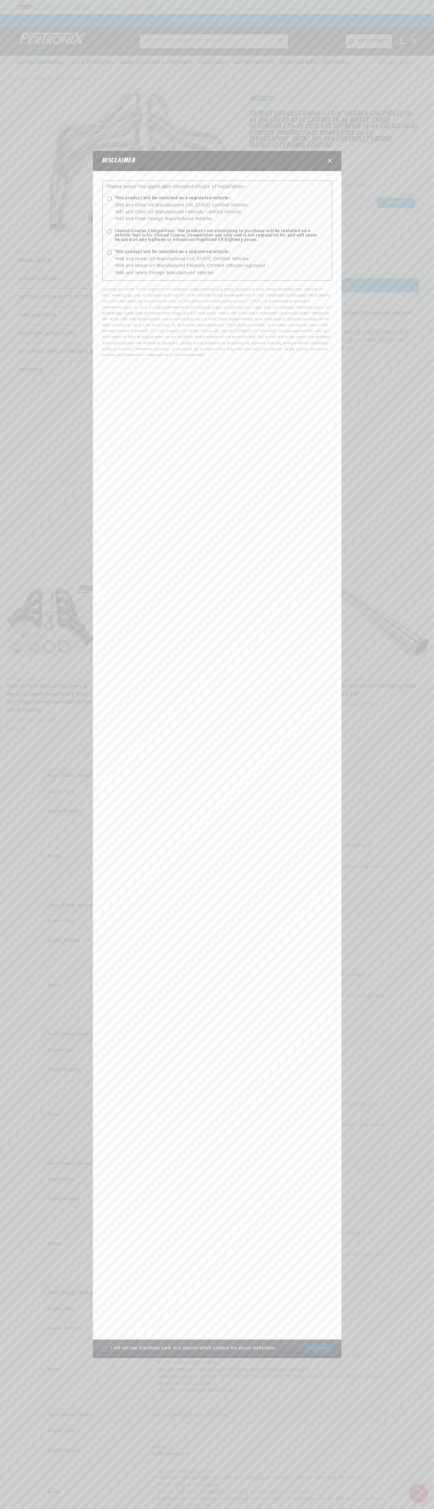 The width and height of the screenshot is (434, 1509). Describe the element at coordinates (119, 161) in the screenshot. I see `h3: Disclaimer` at that location.